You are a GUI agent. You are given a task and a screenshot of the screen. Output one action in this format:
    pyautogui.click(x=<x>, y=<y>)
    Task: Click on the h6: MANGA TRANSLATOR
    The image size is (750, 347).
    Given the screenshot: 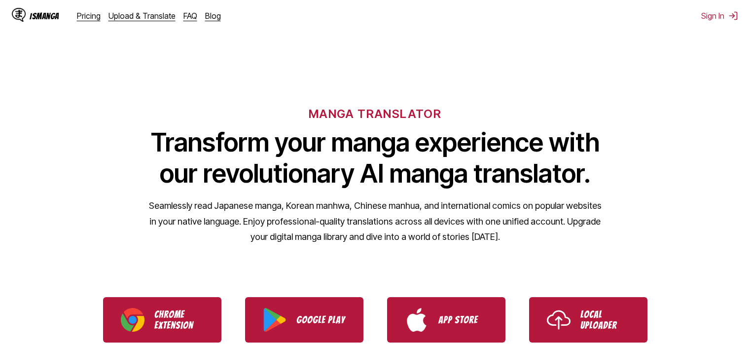 What is the action you would take?
    pyautogui.click(x=375, y=113)
    